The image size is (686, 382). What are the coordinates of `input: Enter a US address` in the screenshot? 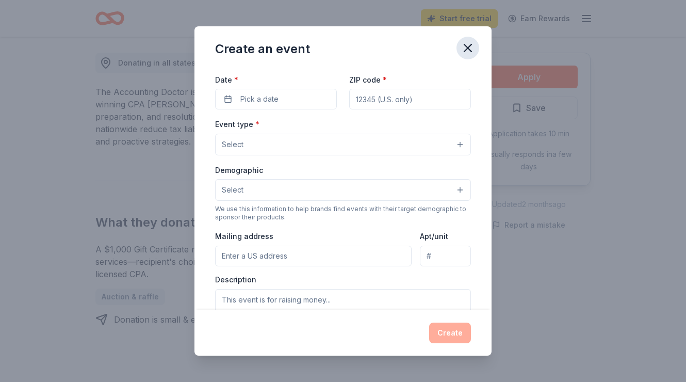 It's located at (313, 256).